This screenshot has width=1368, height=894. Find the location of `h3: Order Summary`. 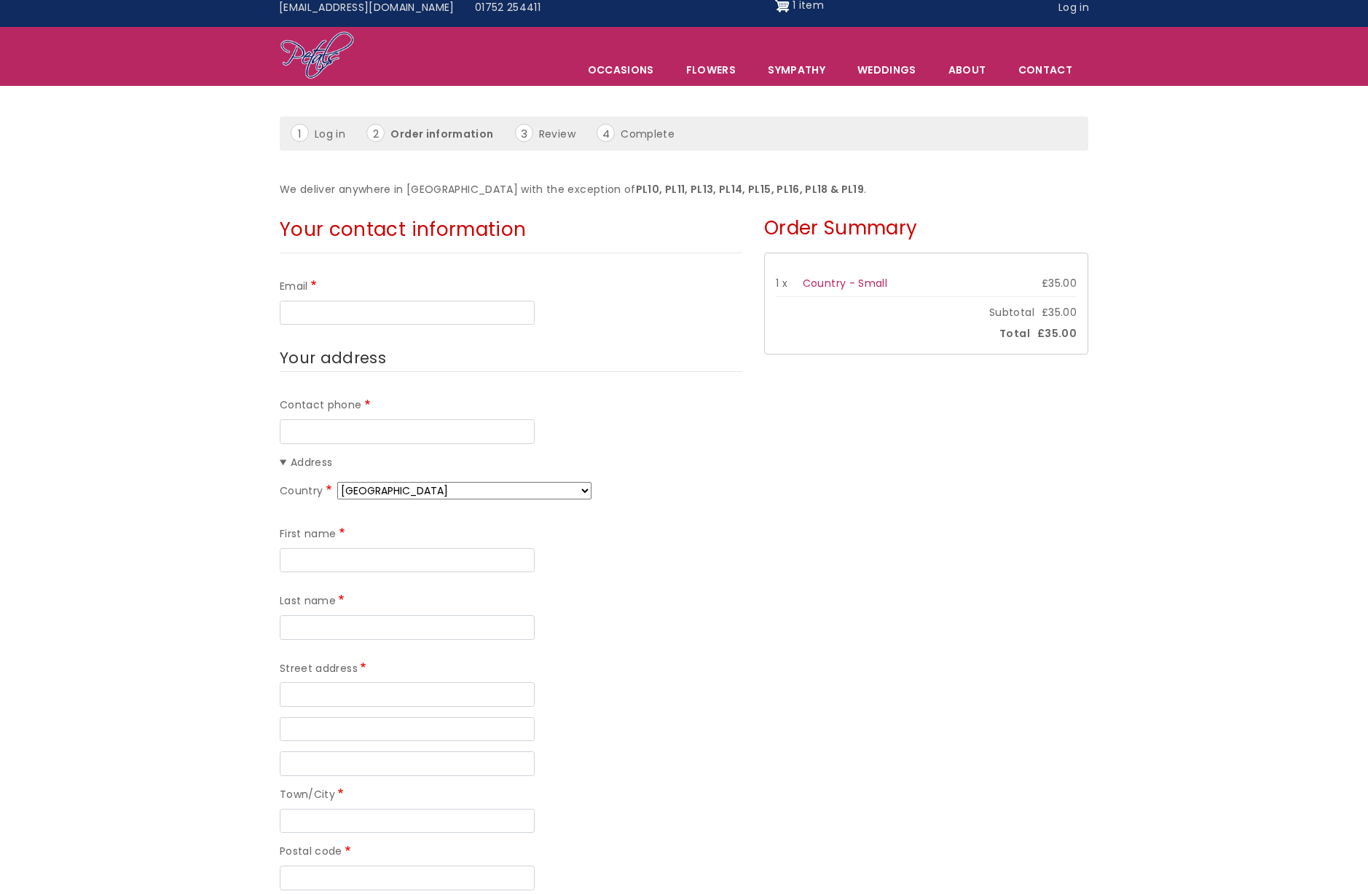

h3: Order Summary is located at coordinates (926, 230).